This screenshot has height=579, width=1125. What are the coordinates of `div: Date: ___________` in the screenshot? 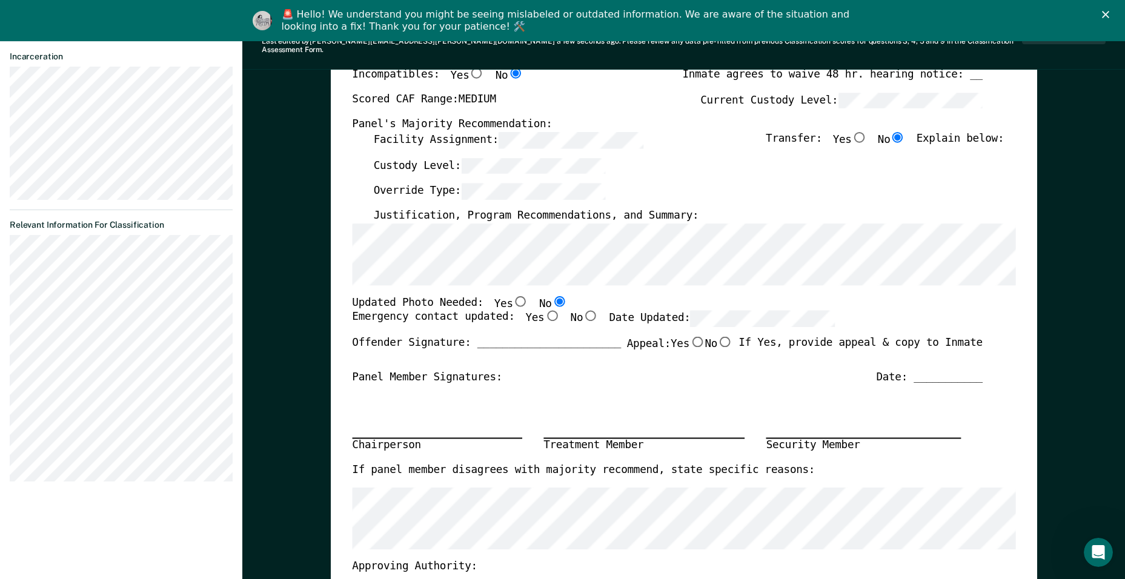 It's located at (929, 377).